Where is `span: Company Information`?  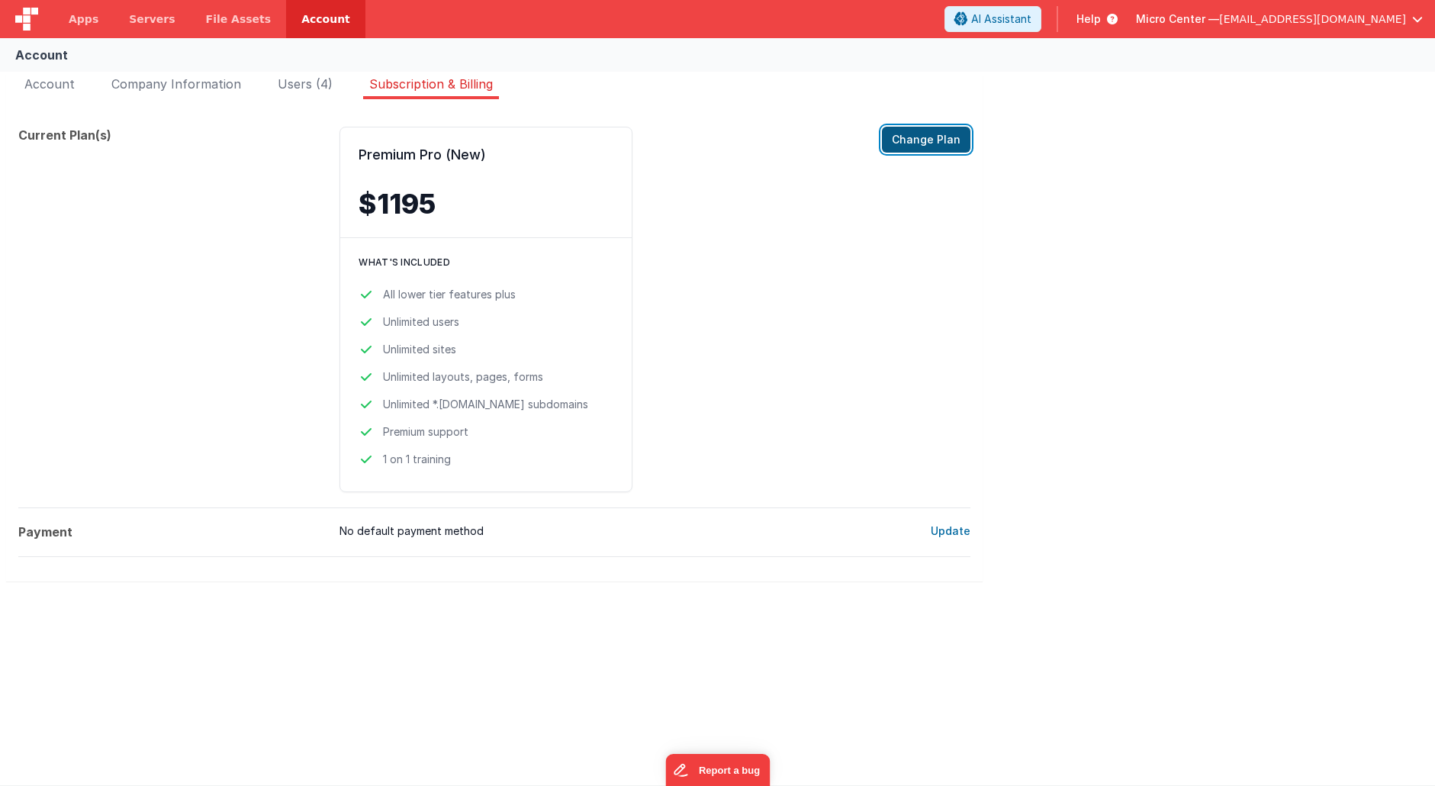
span: Company Information is located at coordinates (176, 84).